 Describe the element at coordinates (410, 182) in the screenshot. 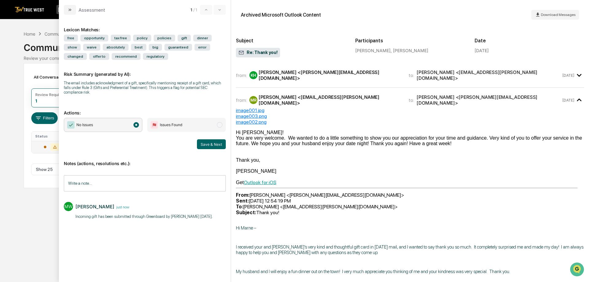

I see `div: Get` at that location.